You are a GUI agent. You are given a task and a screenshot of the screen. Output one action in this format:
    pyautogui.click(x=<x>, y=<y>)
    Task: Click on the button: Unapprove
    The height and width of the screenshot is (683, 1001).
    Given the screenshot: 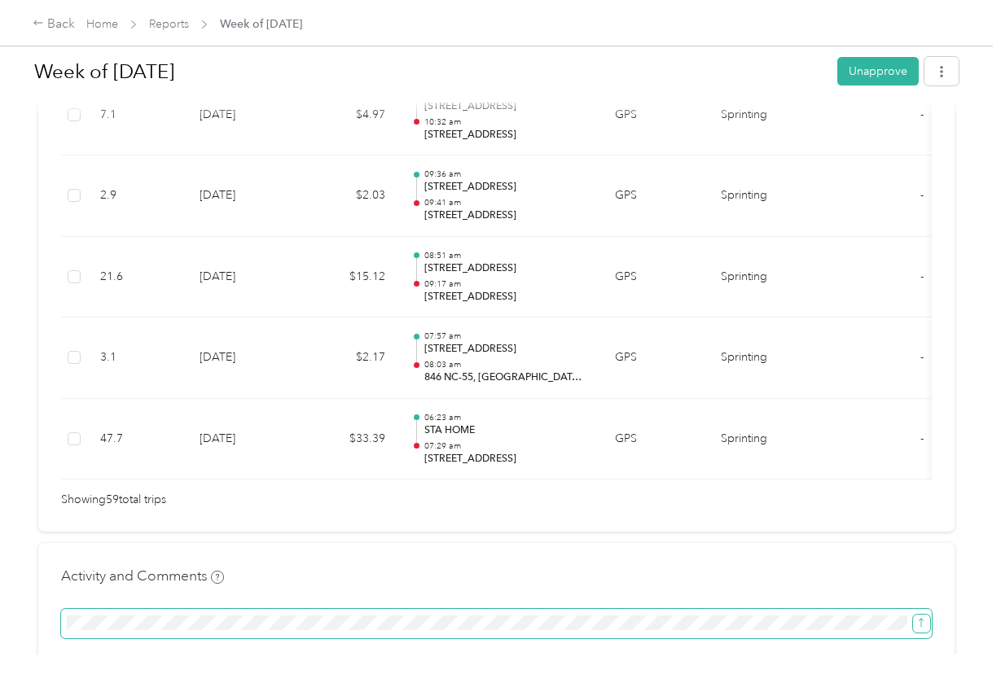 What is the action you would take?
    pyautogui.click(x=878, y=71)
    